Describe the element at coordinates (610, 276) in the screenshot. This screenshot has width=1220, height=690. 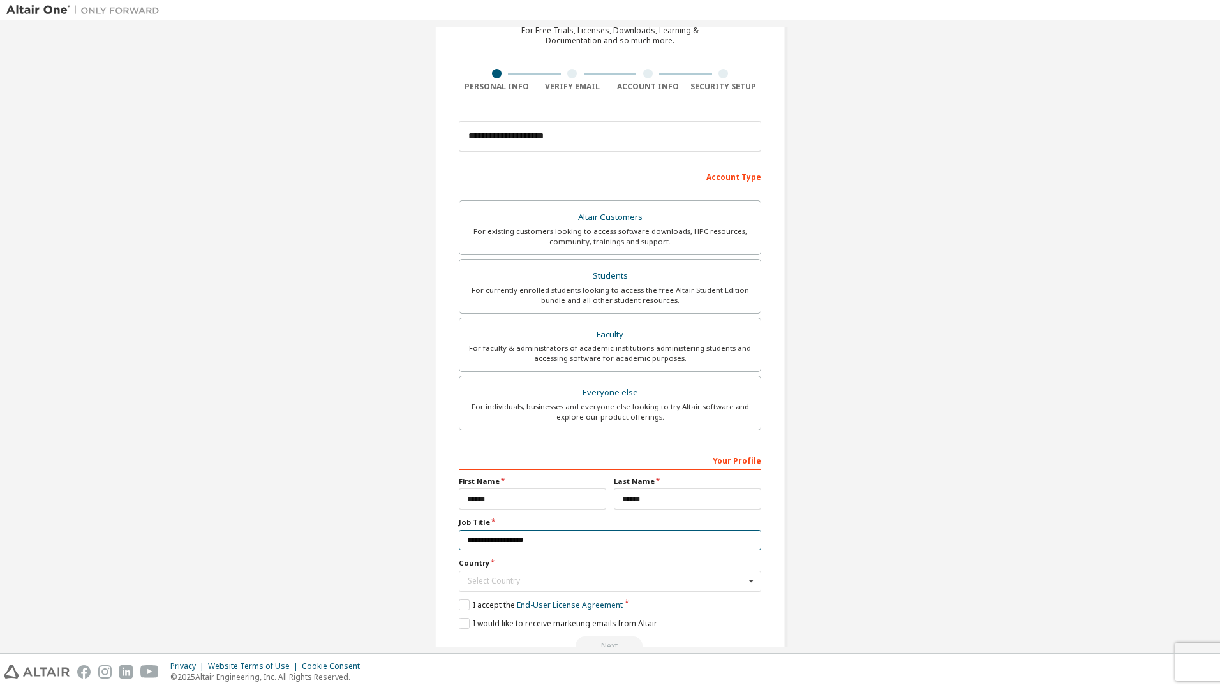
I see `div: Students` at that location.